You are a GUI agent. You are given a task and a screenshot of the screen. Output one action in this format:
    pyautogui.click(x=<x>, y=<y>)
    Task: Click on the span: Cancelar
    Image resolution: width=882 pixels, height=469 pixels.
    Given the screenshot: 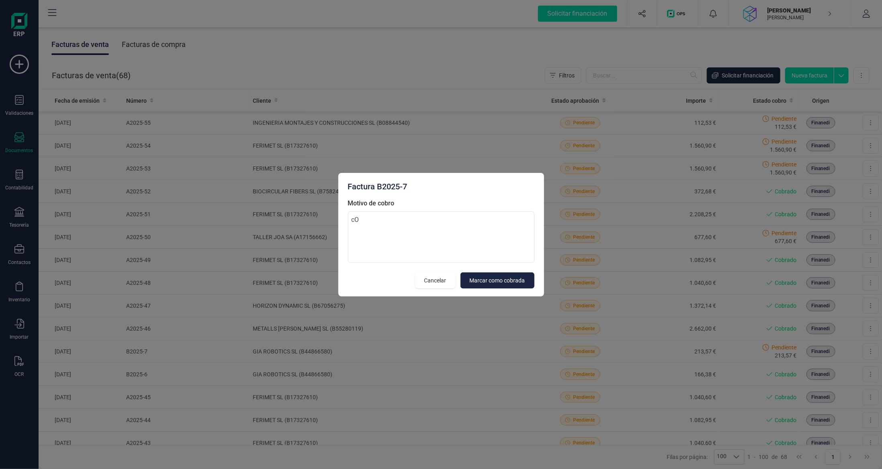 What is the action you would take?
    pyautogui.click(x=435, y=281)
    